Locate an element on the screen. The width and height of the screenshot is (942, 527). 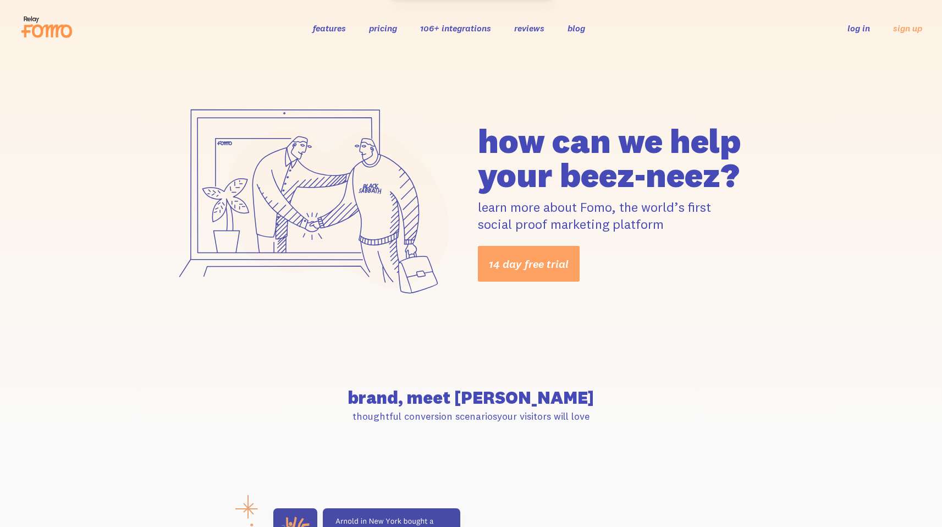
a: sign up is located at coordinates (907, 28).